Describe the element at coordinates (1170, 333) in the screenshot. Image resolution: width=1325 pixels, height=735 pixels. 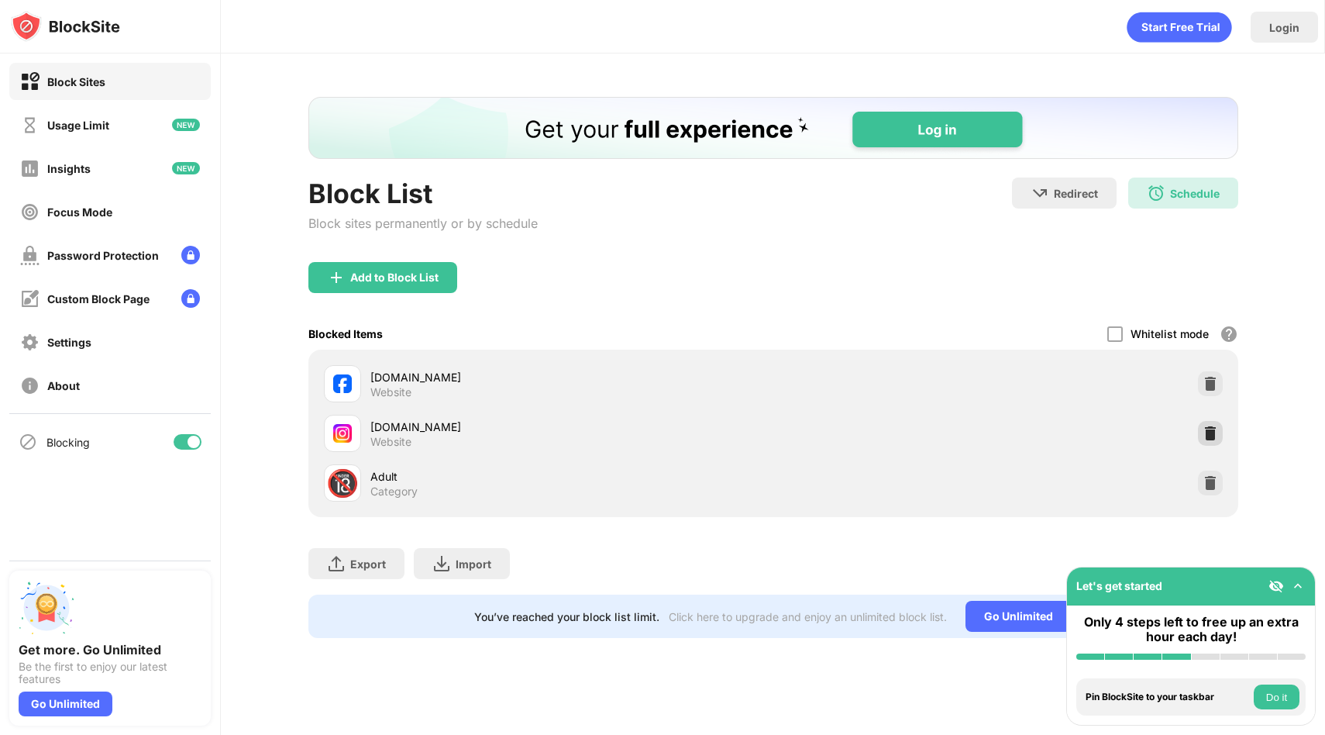
I see `div: Whitelist mode` at that location.